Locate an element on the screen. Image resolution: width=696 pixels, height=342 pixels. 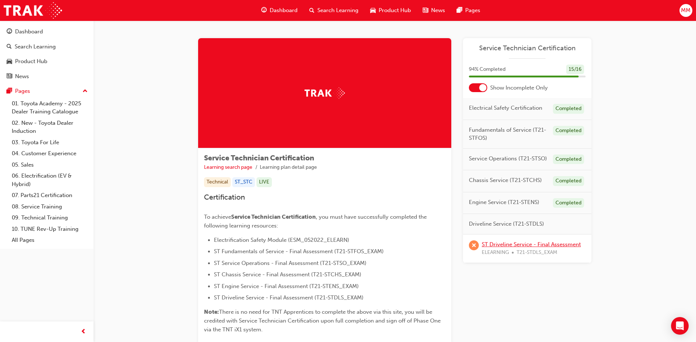
span: T21-STDLS_EXAM is located at coordinates (537, 253).